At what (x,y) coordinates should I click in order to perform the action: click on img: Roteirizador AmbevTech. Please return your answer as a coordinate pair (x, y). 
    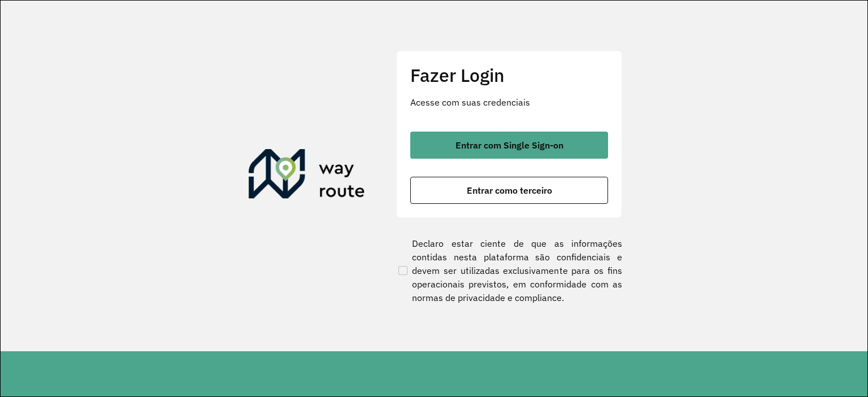
    Looking at the image, I should click on (307, 176).